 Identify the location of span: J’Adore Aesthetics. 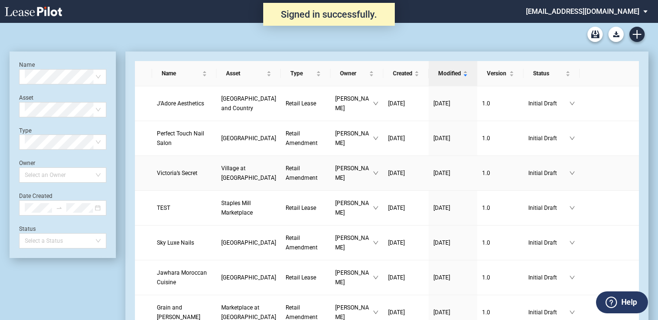
(180, 103).